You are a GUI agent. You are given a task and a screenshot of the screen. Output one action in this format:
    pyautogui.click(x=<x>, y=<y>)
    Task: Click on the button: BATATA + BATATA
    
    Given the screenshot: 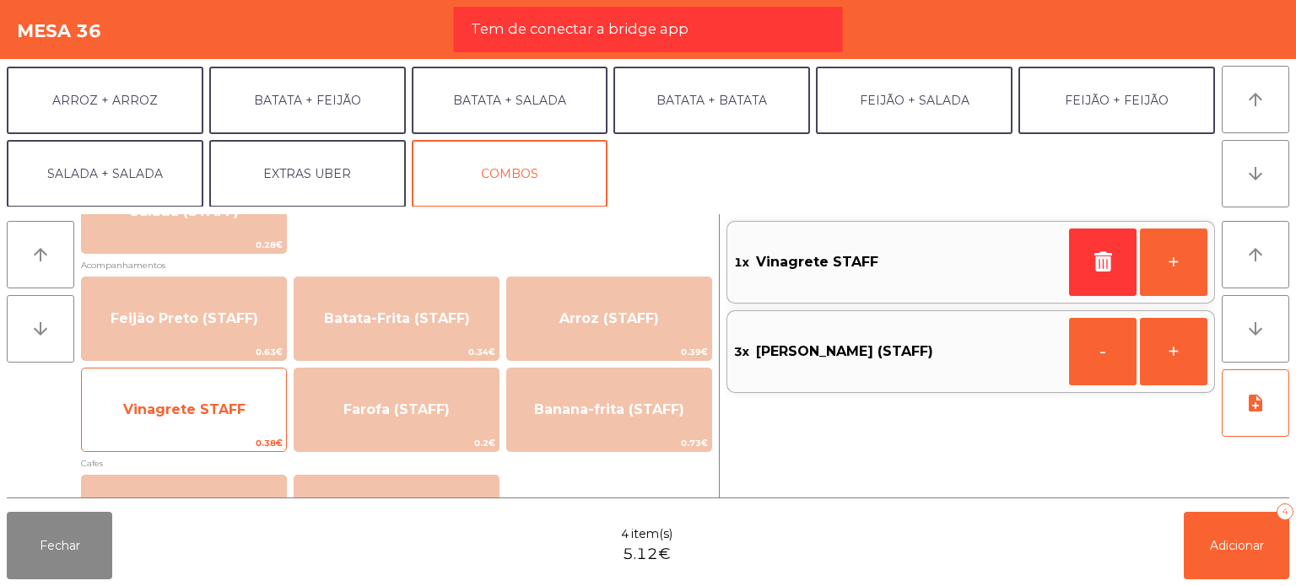 What is the action you would take?
    pyautogui.click(x=711, y=100)
    